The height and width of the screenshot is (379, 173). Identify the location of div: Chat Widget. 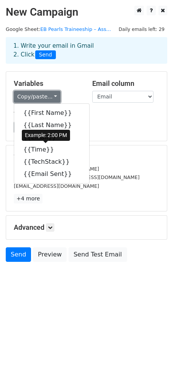
(153, 361).